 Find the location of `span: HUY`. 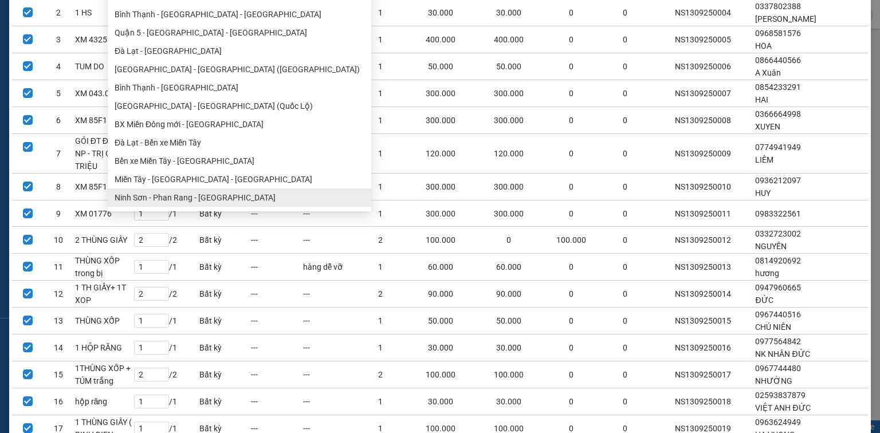

span: HUY is located at coordinates (762, 193).